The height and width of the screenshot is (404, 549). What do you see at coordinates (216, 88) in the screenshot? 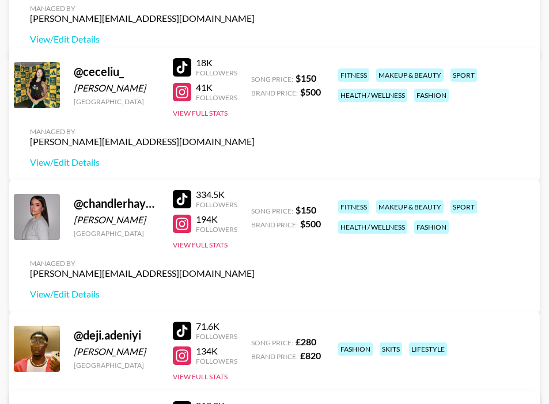
I see `div: 41K` at bounding box center [216, 88].